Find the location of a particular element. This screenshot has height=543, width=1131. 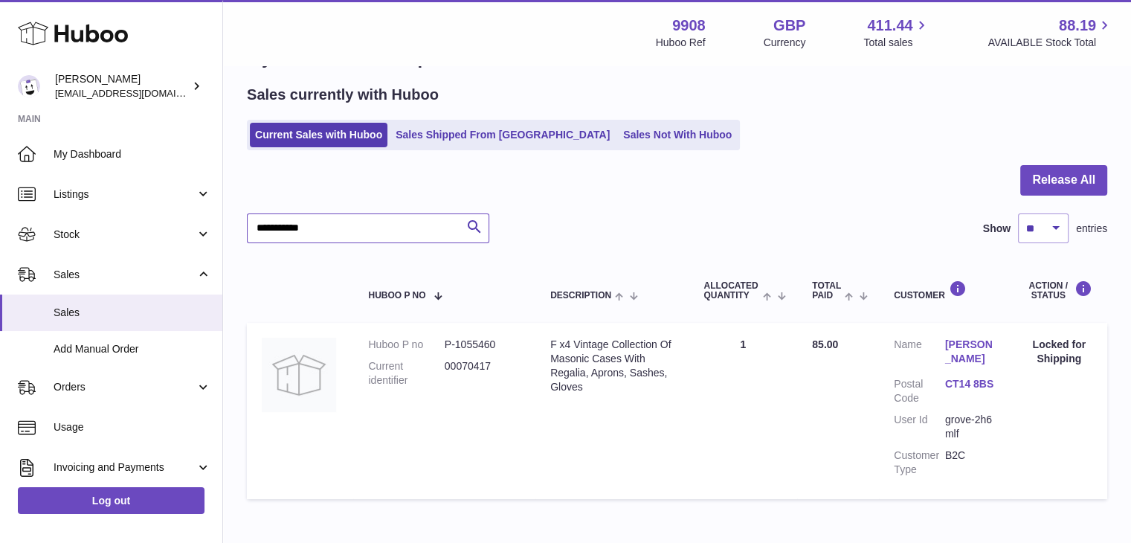

div: Huboo Ref is located at coordinates (681, 42).